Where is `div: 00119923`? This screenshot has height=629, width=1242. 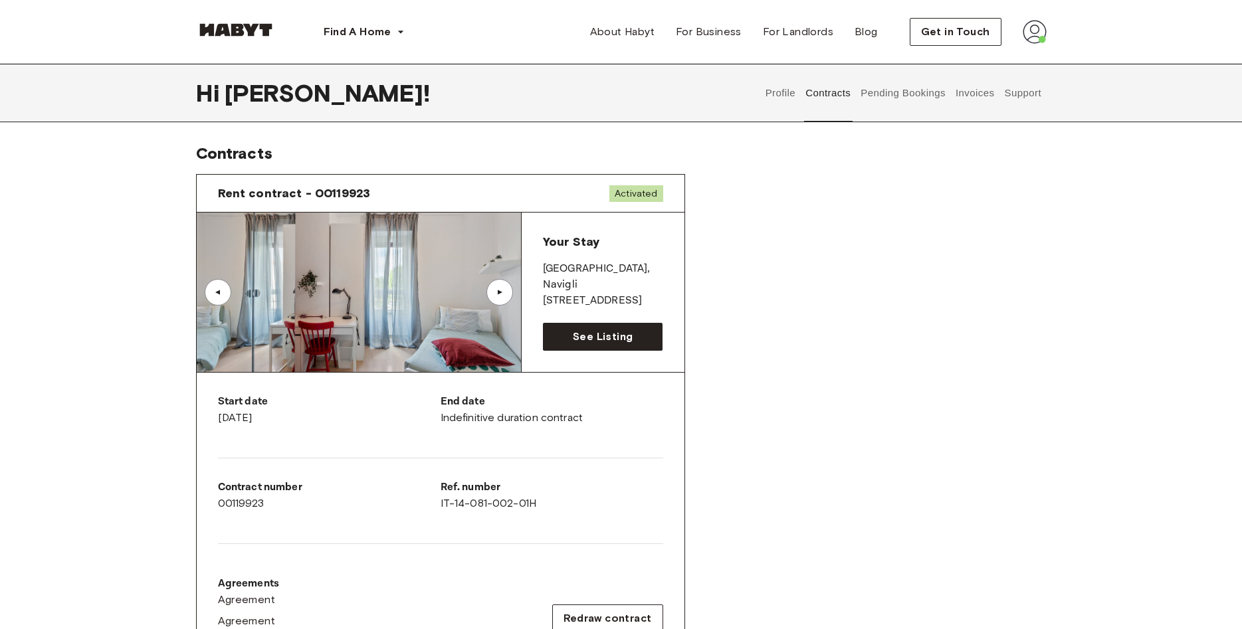
div: 00119923 is located at coordinates (329, 496).